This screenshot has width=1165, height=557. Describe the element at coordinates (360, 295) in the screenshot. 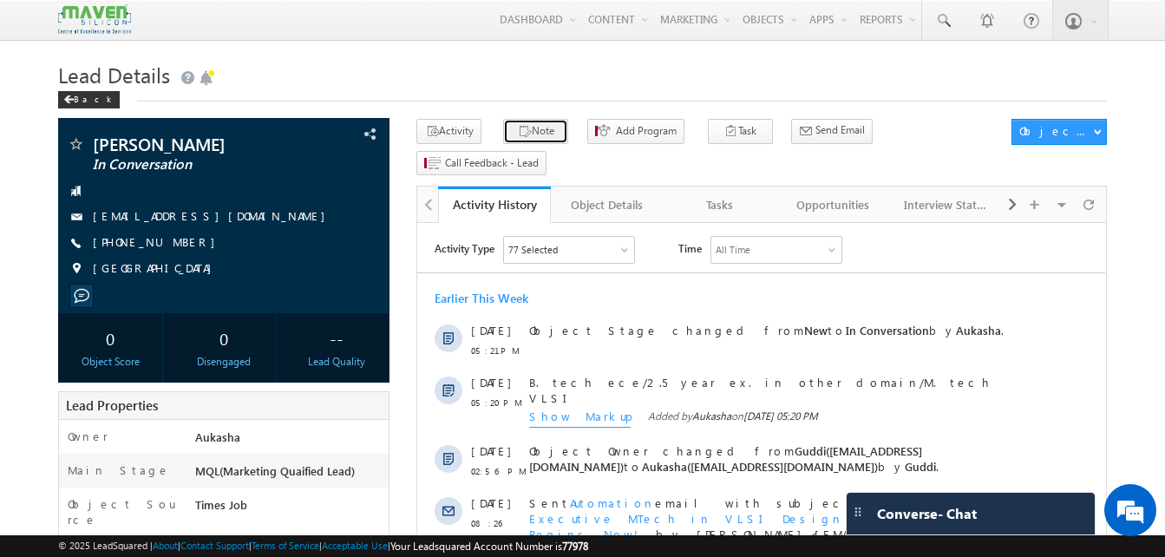

I see `span: Welcome to the Executive MTech in VLSI Design - Your Journey Begins Now!` at that location.